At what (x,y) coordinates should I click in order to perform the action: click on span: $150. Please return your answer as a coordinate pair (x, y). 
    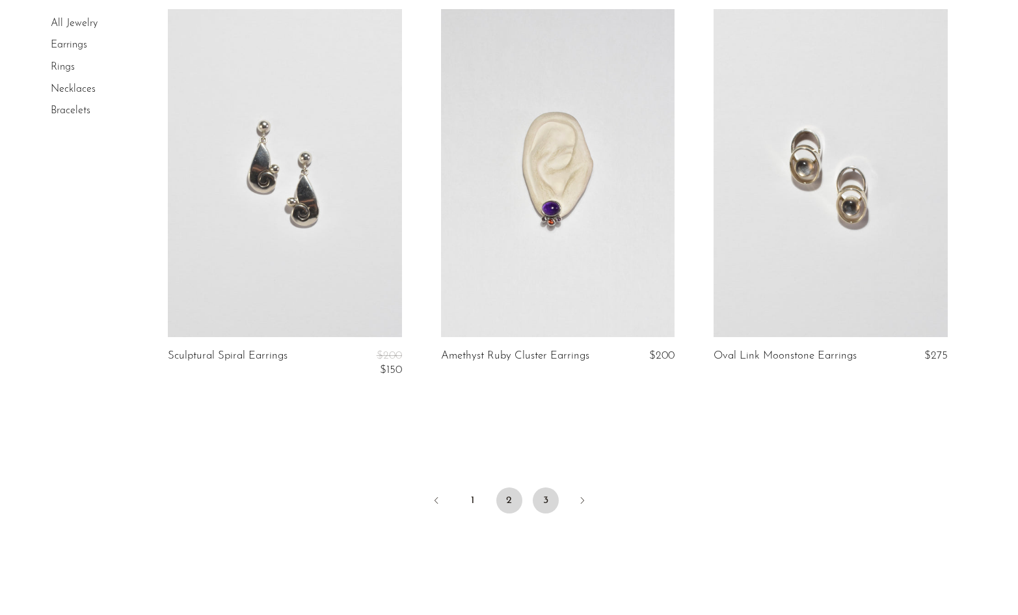
    Looking at the image, I should click on (391, 369).